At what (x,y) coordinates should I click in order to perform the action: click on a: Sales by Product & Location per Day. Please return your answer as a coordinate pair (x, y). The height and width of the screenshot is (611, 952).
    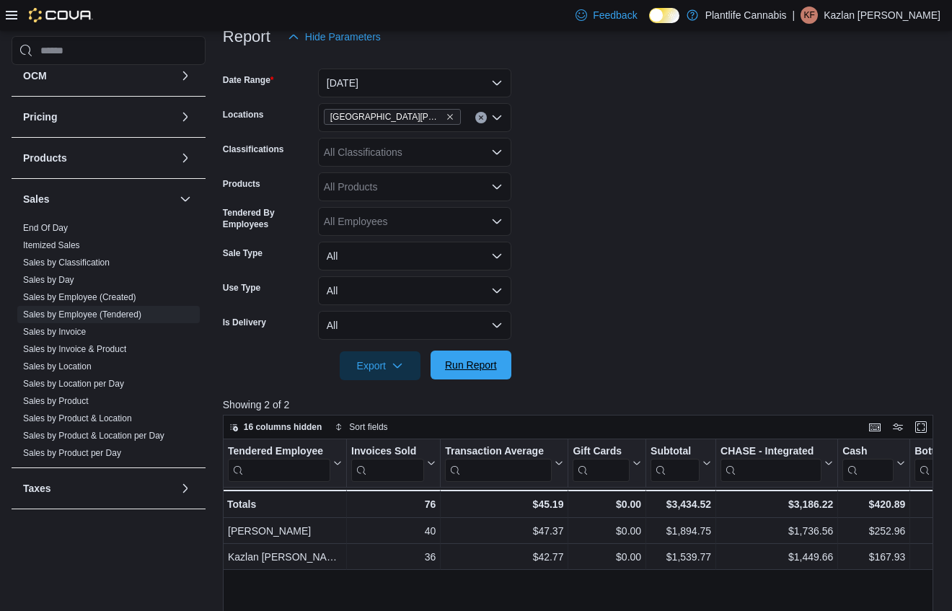
    Looking at the image, I should click on (94, 436).